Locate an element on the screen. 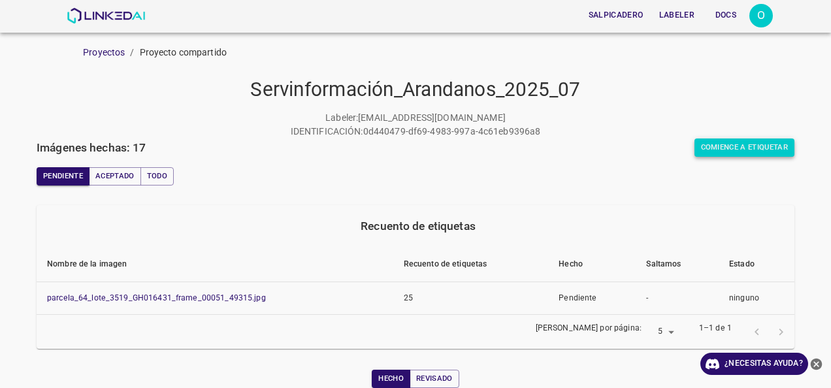 This screenshot has height=388, width=831. button: Todo is located at coordinates (157, 176).